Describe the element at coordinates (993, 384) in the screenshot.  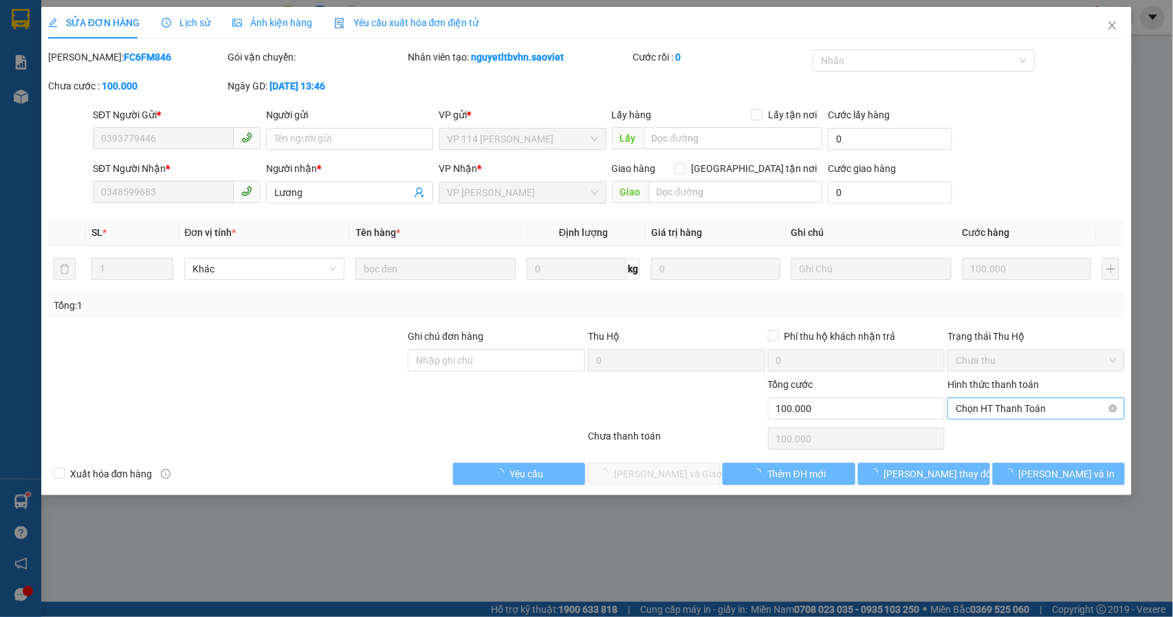
I see `label: Hình thức thanh toán` at that location.